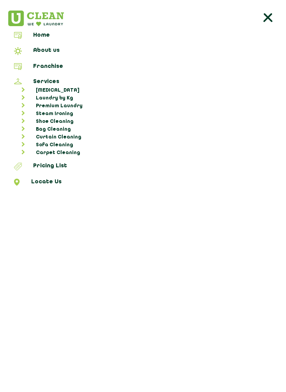 The width and height of the screenshot is (286, 392). Describe the element at coordinates (147, 153) in the screenshot. I see `a: Carpet Cleaning` at that location.